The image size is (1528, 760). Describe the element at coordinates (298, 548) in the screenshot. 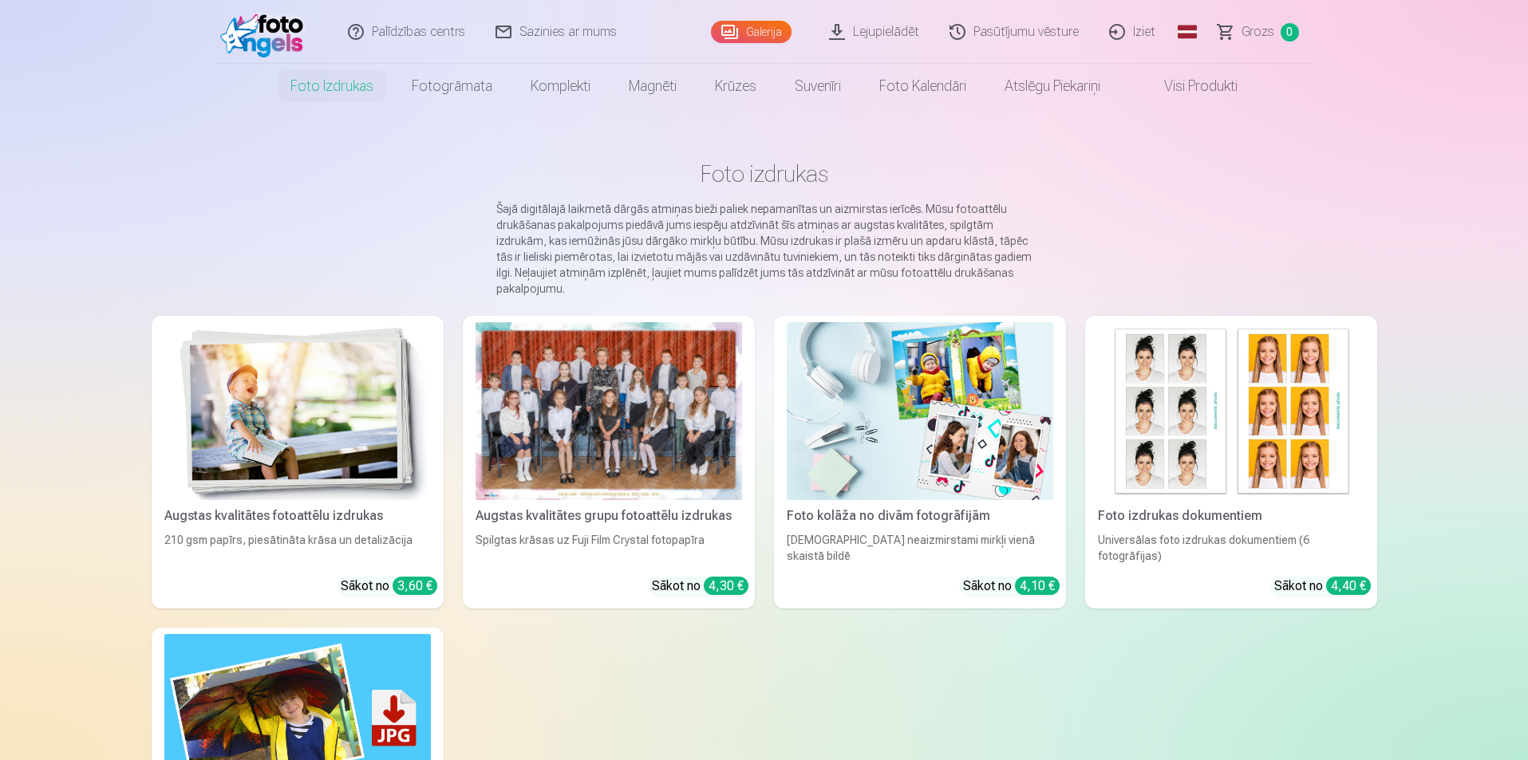

I see `div: 210 gsm papīrs, piesātināta krāsa un detalizācija` at that location.